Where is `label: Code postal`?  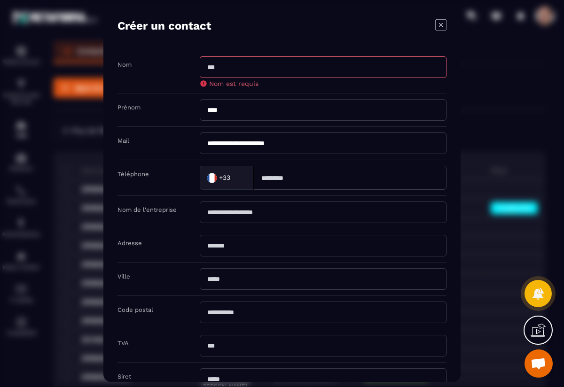 label: Code postal is located at coordinates (135, 310).